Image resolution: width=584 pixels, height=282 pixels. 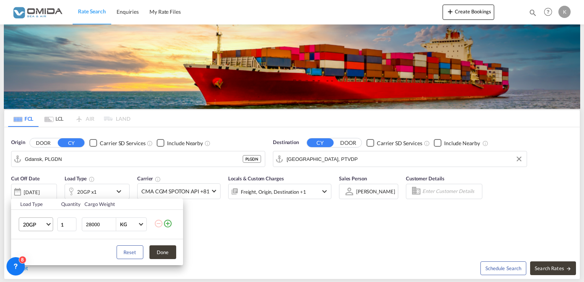 What do you see at coordinates (159, 224) in the screenshot?
I see `md-icon: icon-minus-circle-outline` at bounding box center [159, 224].